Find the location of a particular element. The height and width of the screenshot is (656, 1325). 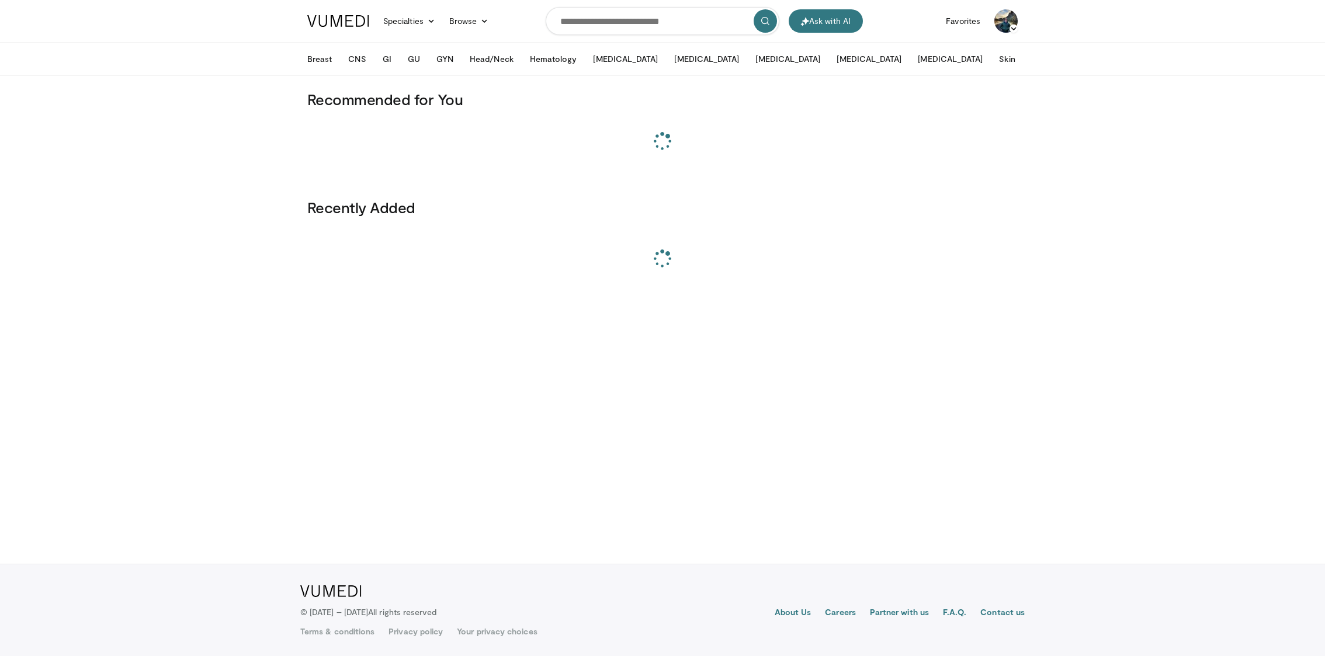

a: Your privacy choices is located at coordinates (496, 631).